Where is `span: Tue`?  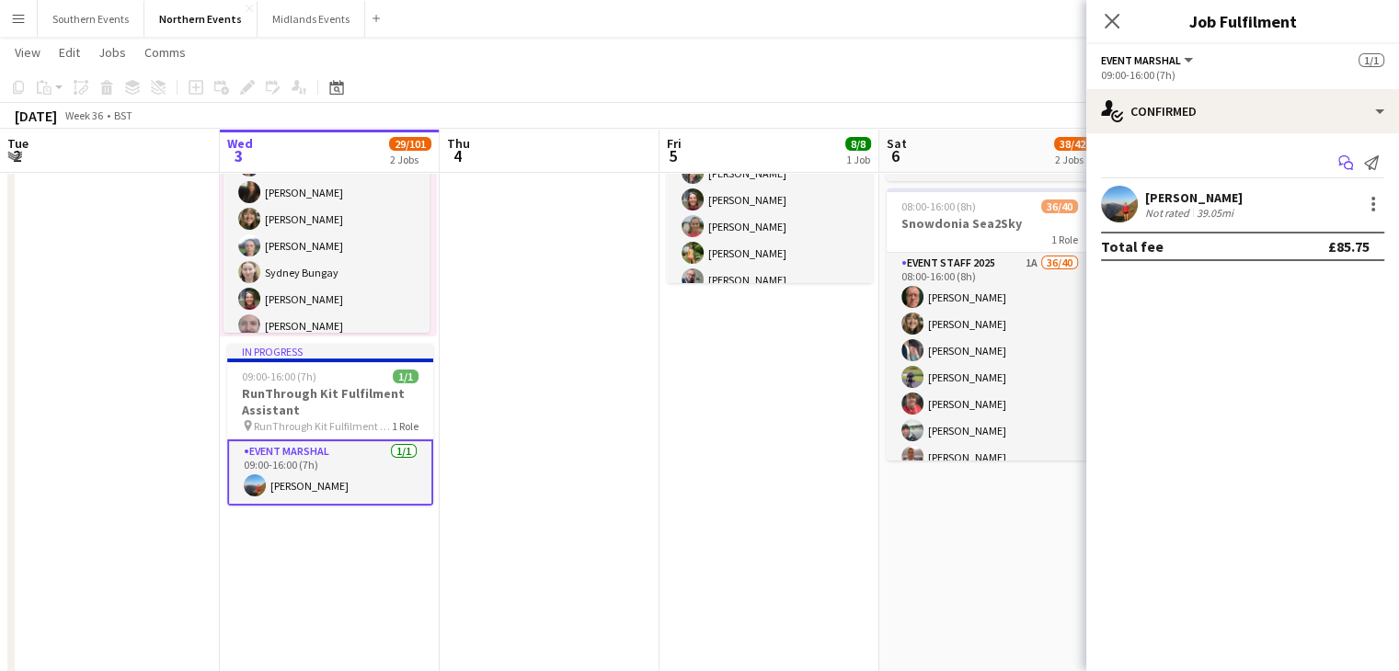
span: Tue is located at coordinates (17, 143).